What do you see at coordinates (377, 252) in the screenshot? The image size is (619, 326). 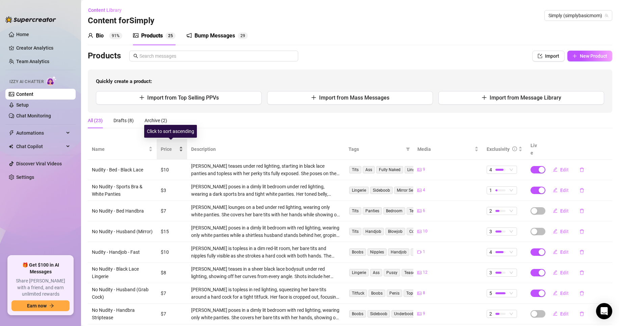 I see `span: Nipples` at bounding box center [377, 252].